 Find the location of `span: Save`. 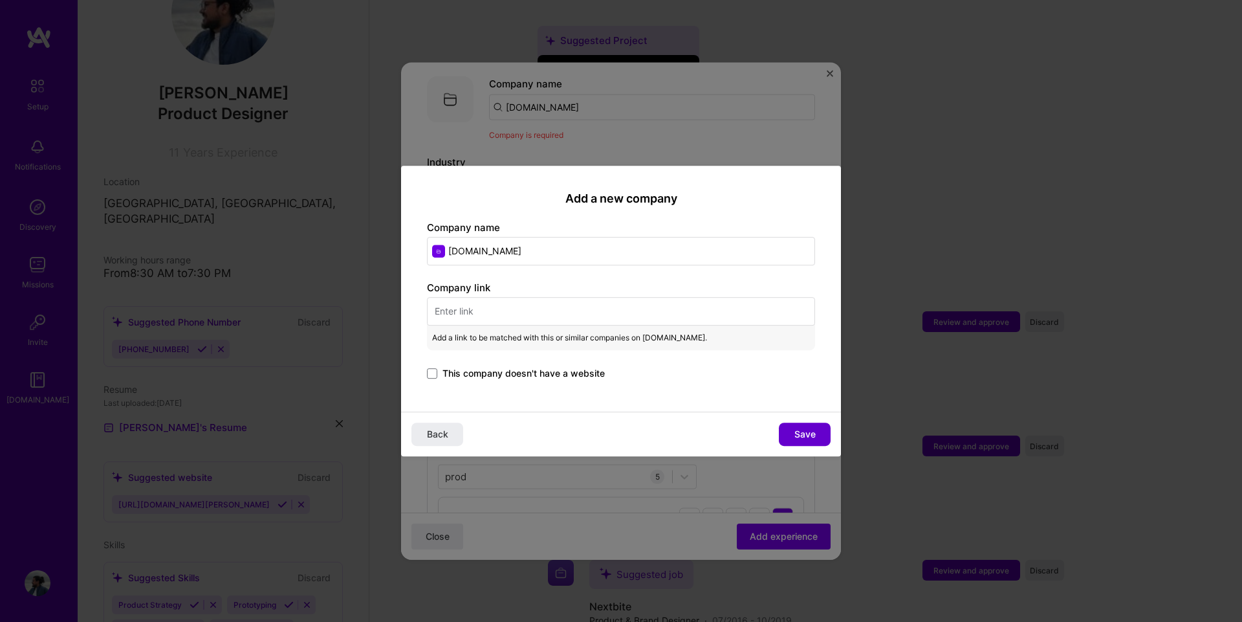

span: Save is located at coordinates (805, 434).